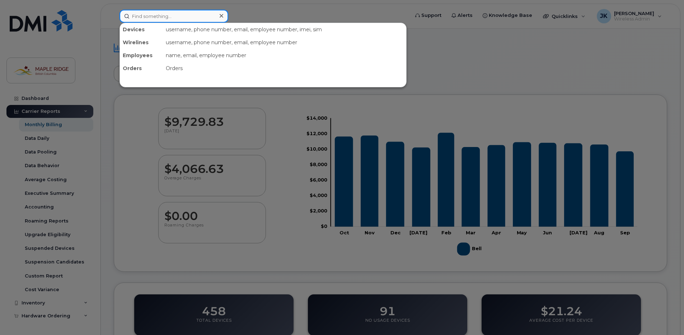 The height and width of the screenshot is (335, 684). Describe the element at coordinates (285, 42) in the screenshot. I see `div: username, phone number, email, employee number` at that location.